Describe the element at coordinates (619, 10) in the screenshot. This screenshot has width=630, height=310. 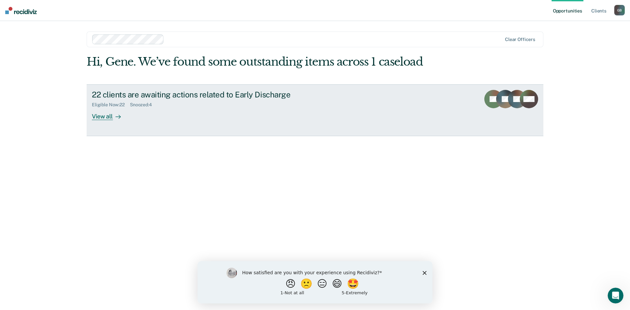
I see `button: GB` at that location.